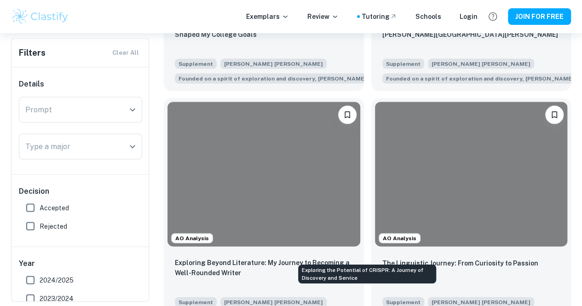  Describe the element at coordinates (267, 17) in the screenshot. I see `p: Exemplars` at that location.